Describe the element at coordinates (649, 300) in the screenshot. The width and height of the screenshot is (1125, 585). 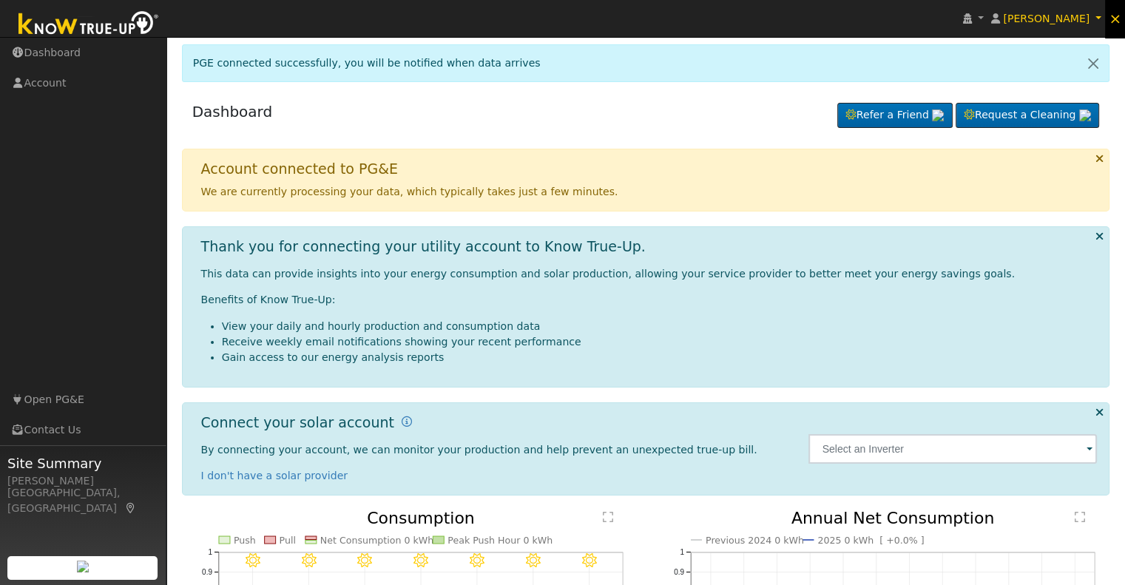
I see `p: Benefits of Know True-Up:` at that location.